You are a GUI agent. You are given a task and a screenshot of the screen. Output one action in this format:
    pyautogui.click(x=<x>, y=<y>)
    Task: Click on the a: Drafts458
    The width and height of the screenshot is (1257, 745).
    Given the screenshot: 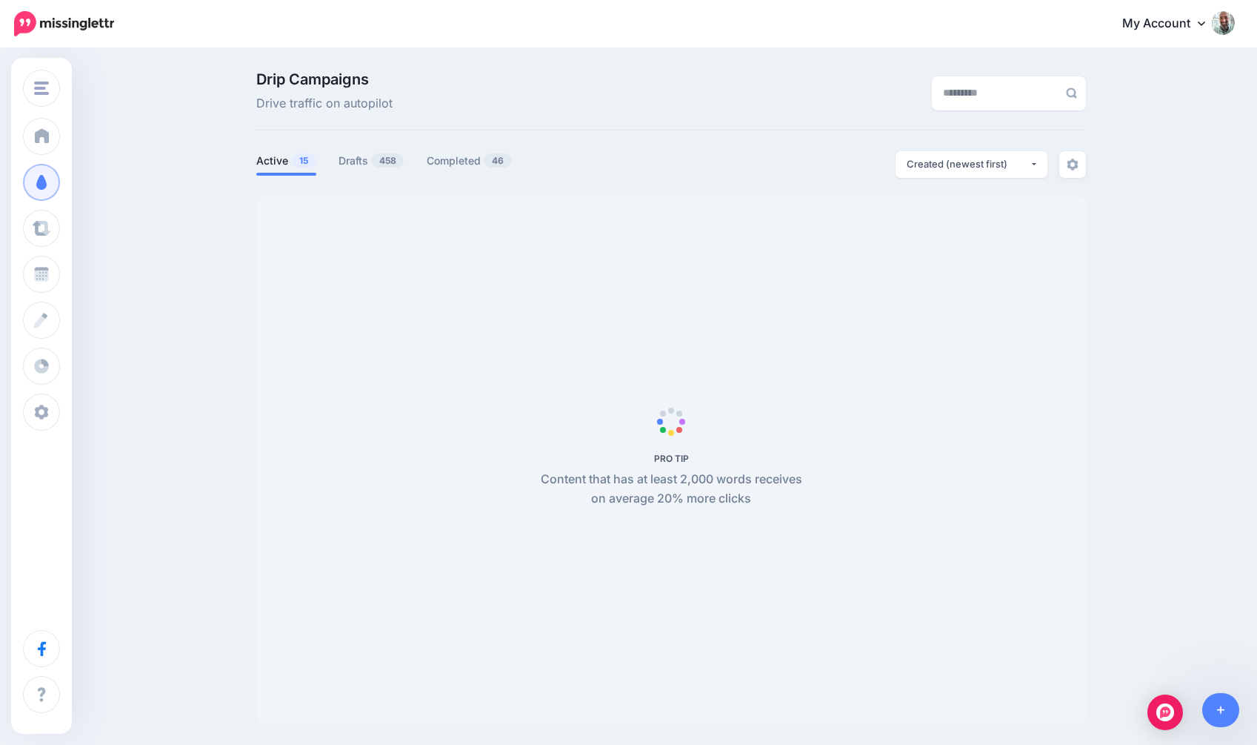 What is the action you would take?
    pyautogui.click(x=371, y=161)
    